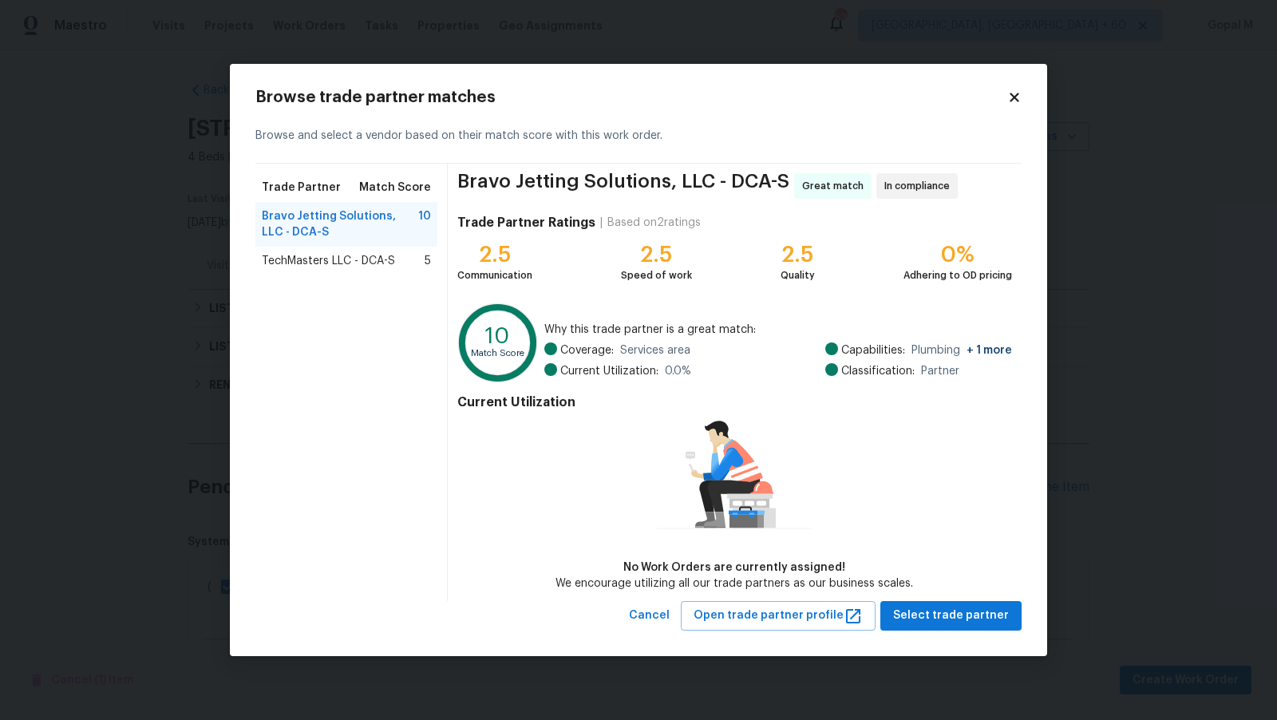 The image size is (1277, 720). What do you see at coordinates (678, 371) in the screenshot?
I see `span: 0.0 %` at bounding box center [678, 371].